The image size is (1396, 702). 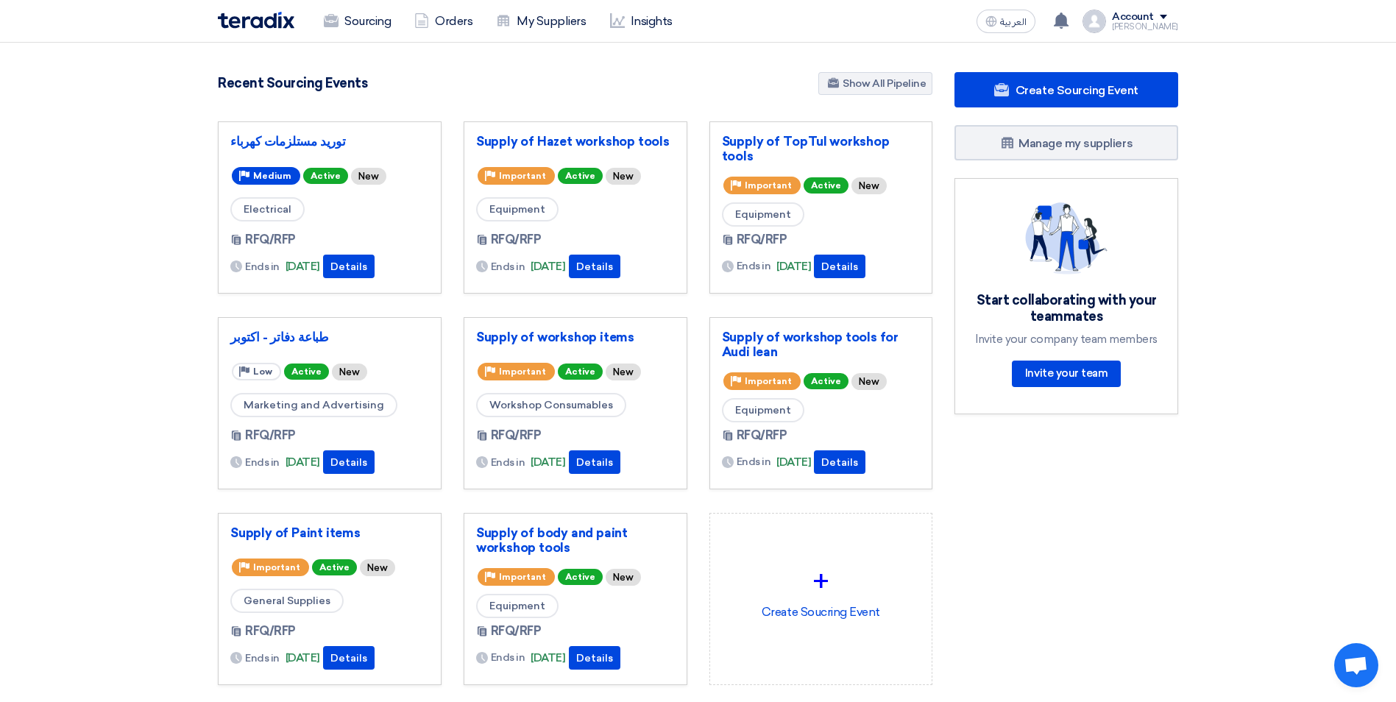 I want to click on span: Electrical, so click(x=267, y=209).